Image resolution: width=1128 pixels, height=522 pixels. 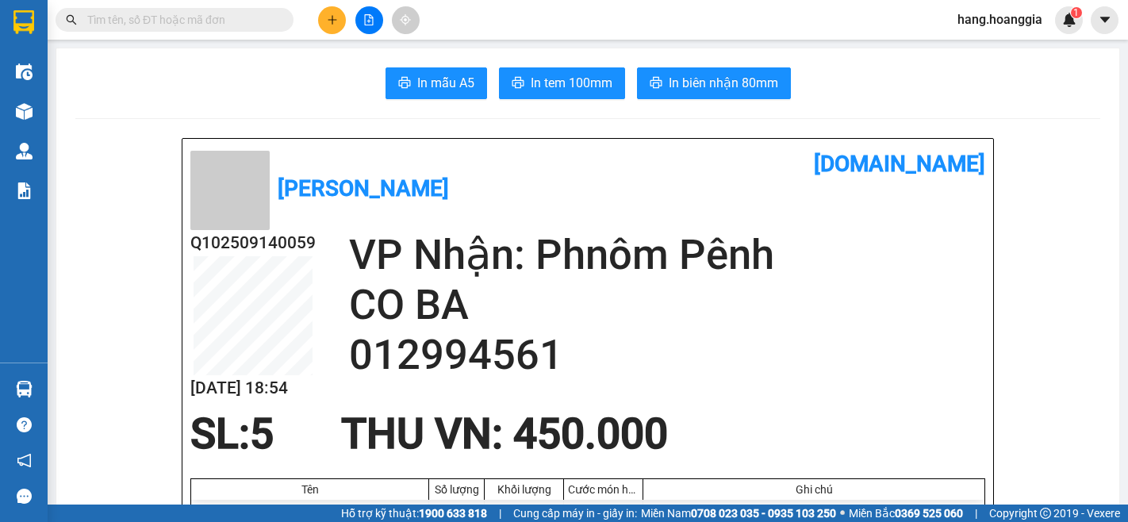 What do you see at coordinates (24, 460) in the screenshot?
I see `span: notification` at bounding box center [24, 460].